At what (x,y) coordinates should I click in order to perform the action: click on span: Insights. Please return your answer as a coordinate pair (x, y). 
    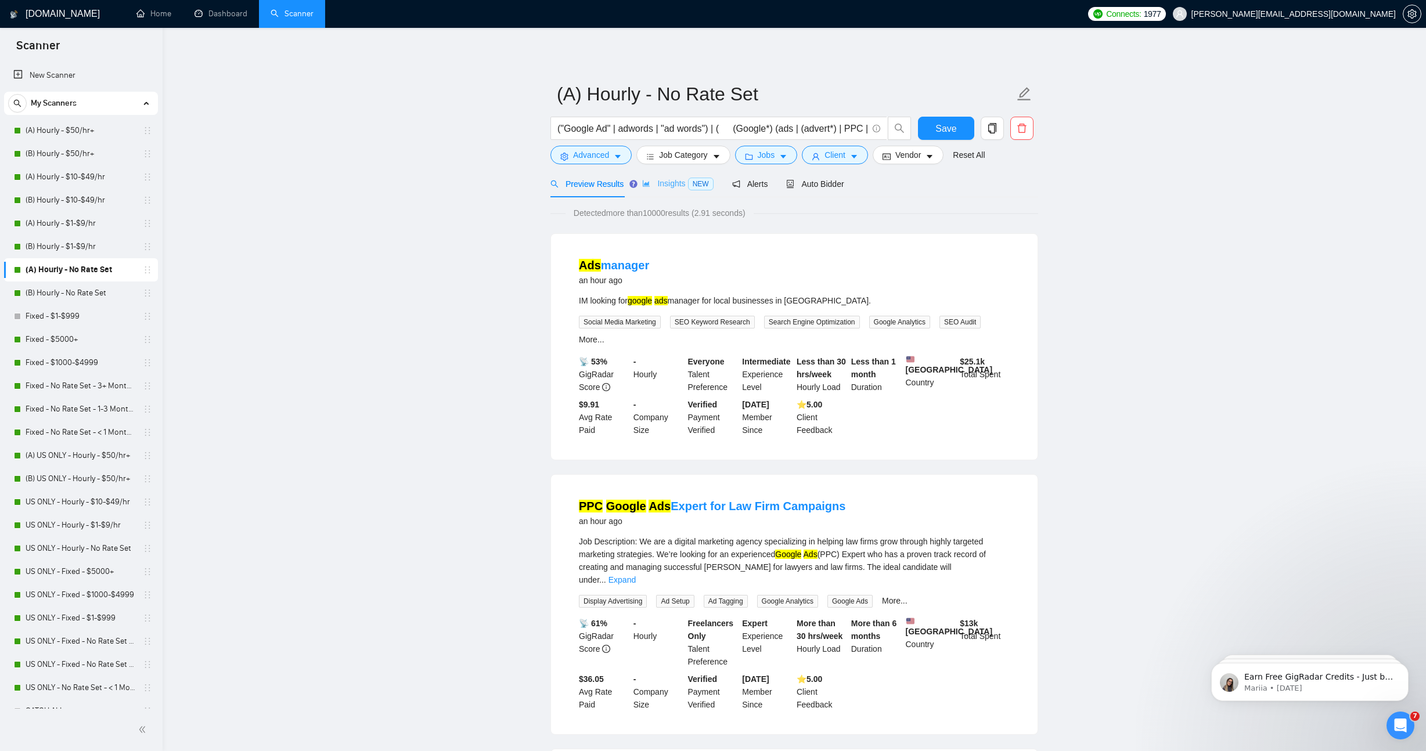
    Looking at the image, I should click on (678, 183).